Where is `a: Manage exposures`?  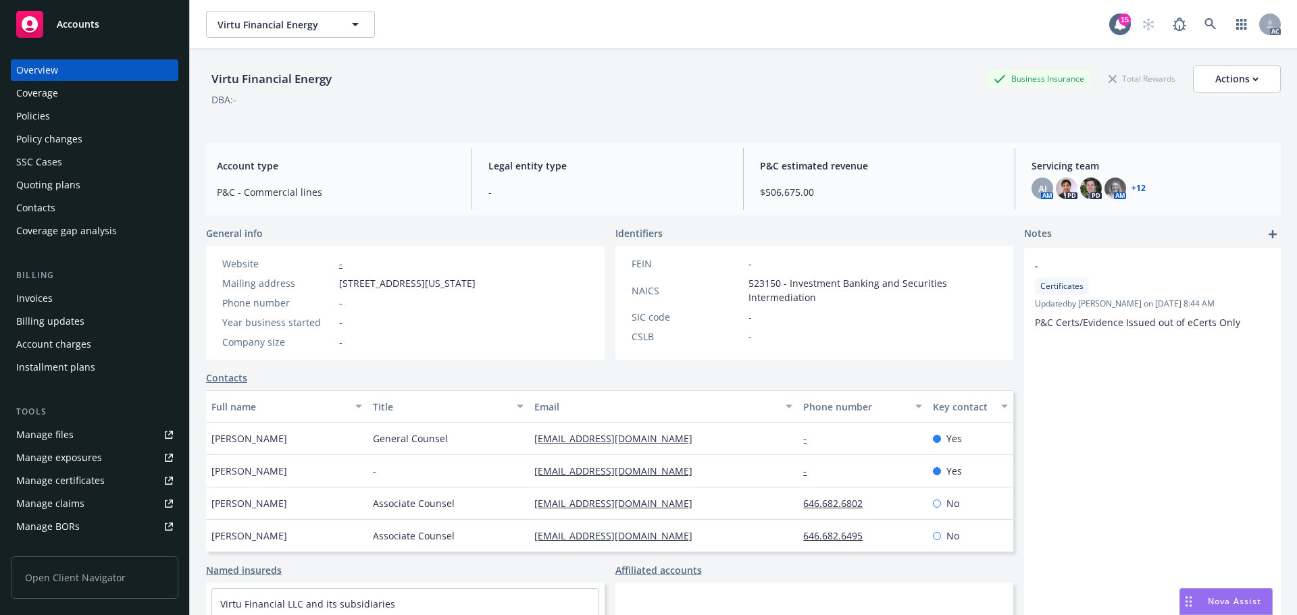
a: Manage exposures is located at coordinates (95, 458).